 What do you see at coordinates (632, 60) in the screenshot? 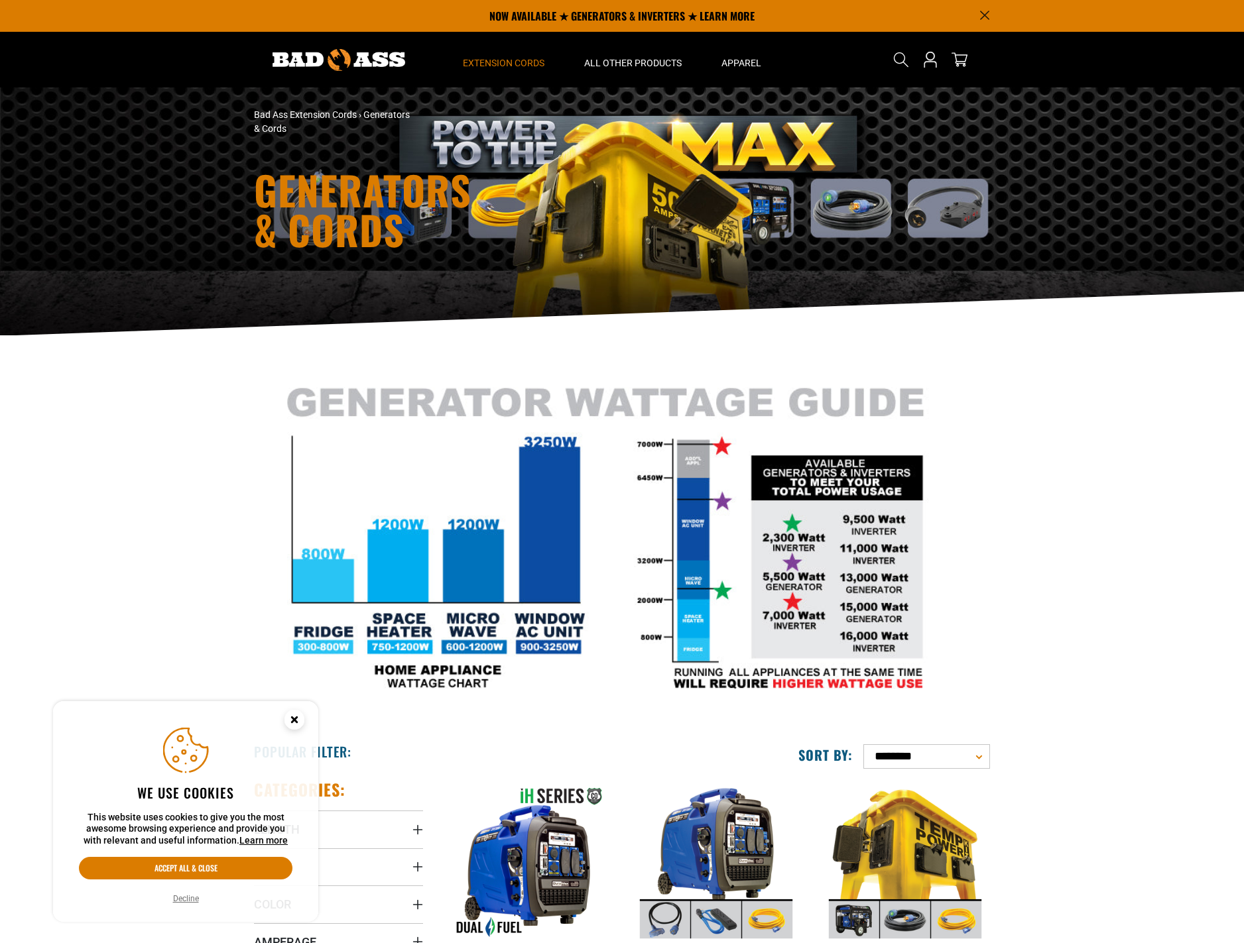
I see `summary: All Other Products` at bounding box center [632, 60].